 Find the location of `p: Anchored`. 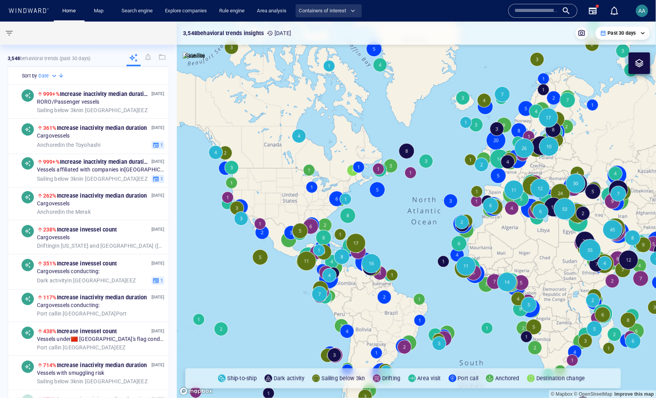

p: Anchored is located at coordinates (508, 378).